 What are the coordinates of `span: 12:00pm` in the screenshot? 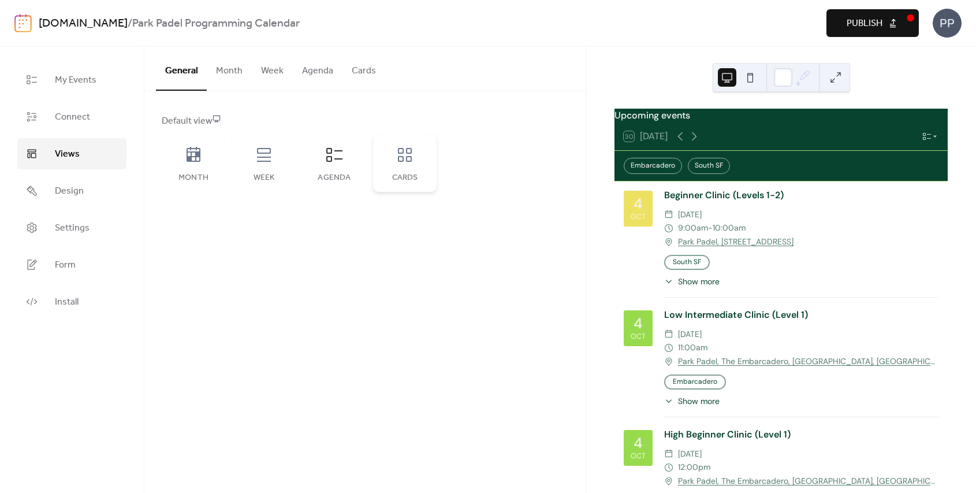 It's located at (694, 467).